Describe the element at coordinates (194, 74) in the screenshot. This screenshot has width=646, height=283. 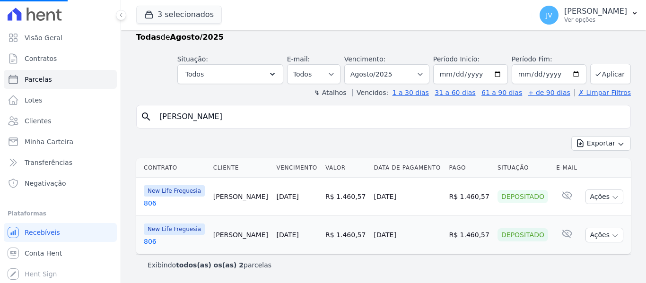
I see `span: Todos` at that location.